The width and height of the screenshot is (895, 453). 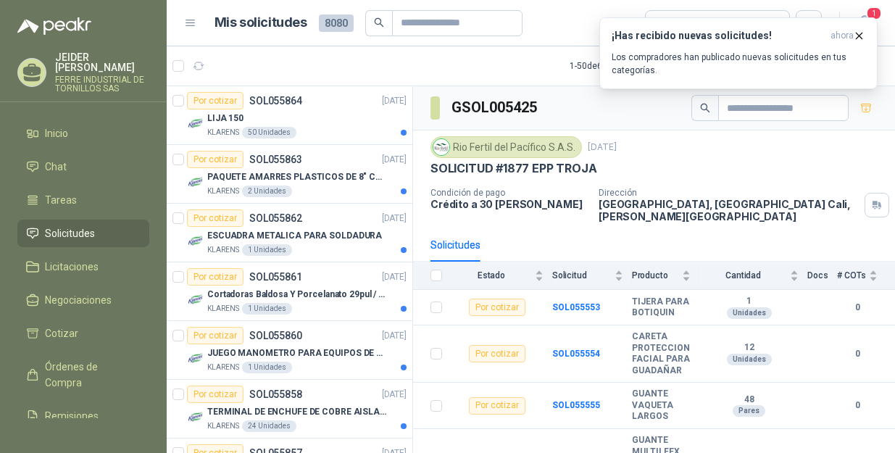 What do you see at coordinates (83, 300) in the screenshot?
I see `a: Negociaciones` at bounding box center [83, 300].